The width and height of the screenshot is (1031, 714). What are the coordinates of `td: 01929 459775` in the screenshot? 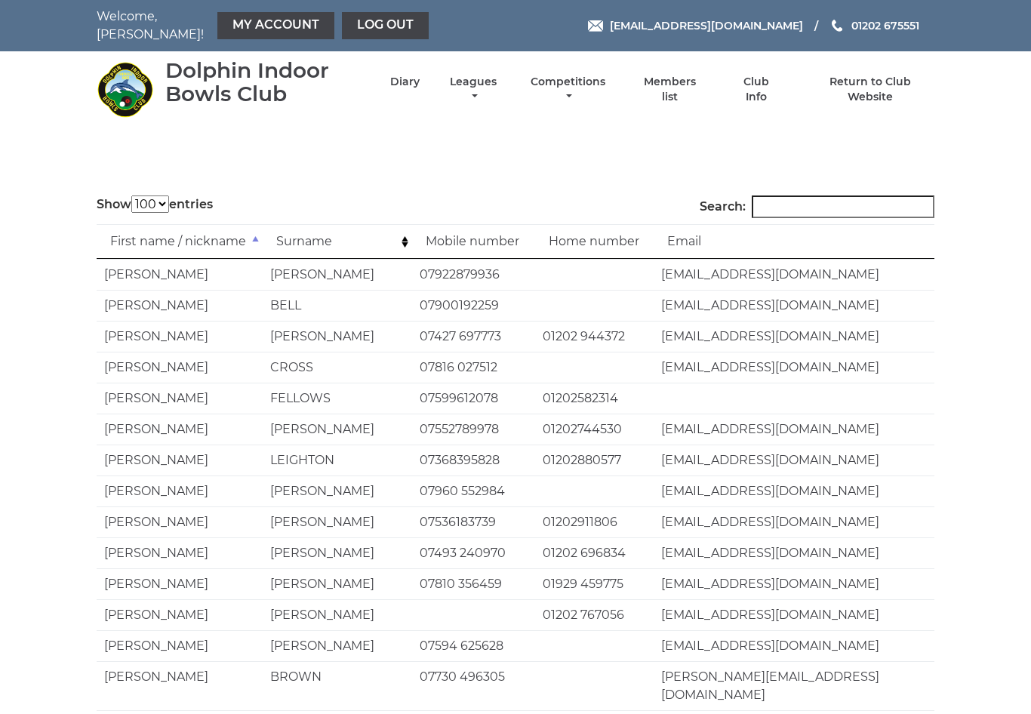 It's located at (594, 583).